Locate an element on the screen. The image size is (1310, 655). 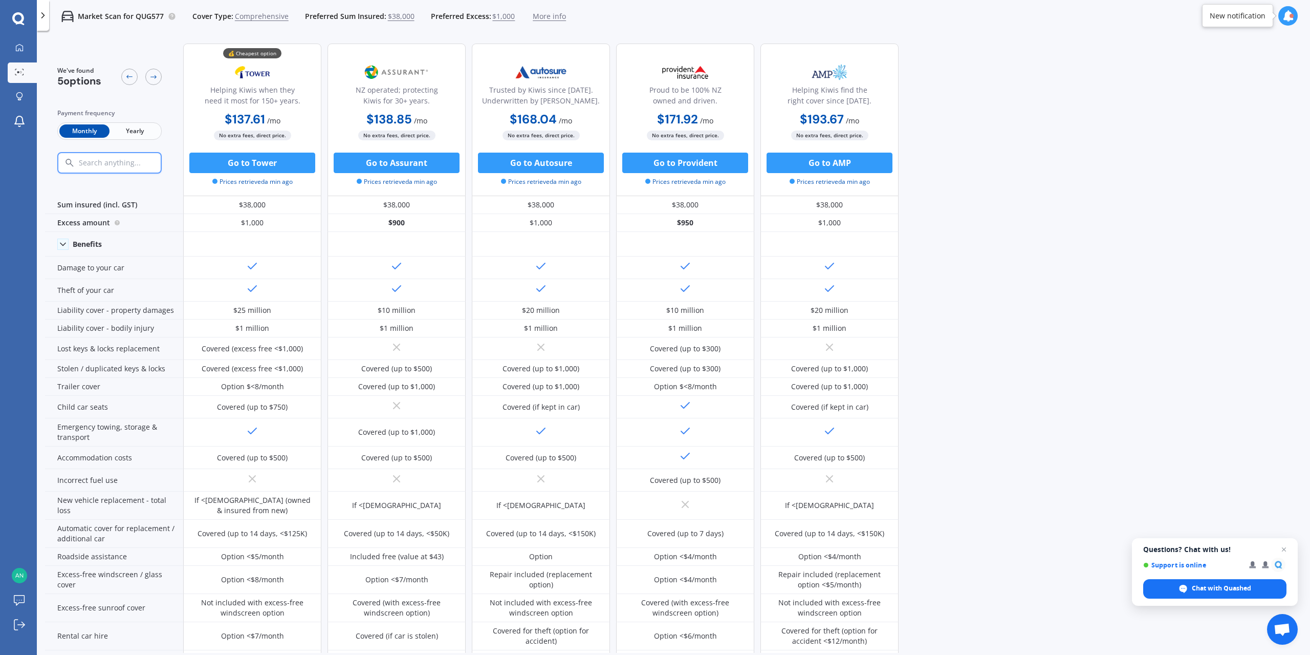
div: Theft of your car is located at coordinates (114, 290).